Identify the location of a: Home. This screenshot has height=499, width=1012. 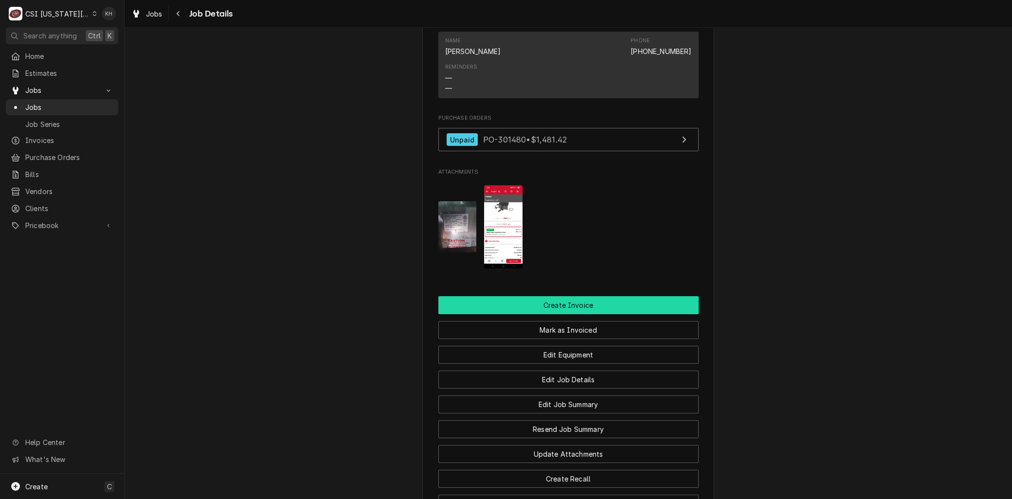
(62, 56).